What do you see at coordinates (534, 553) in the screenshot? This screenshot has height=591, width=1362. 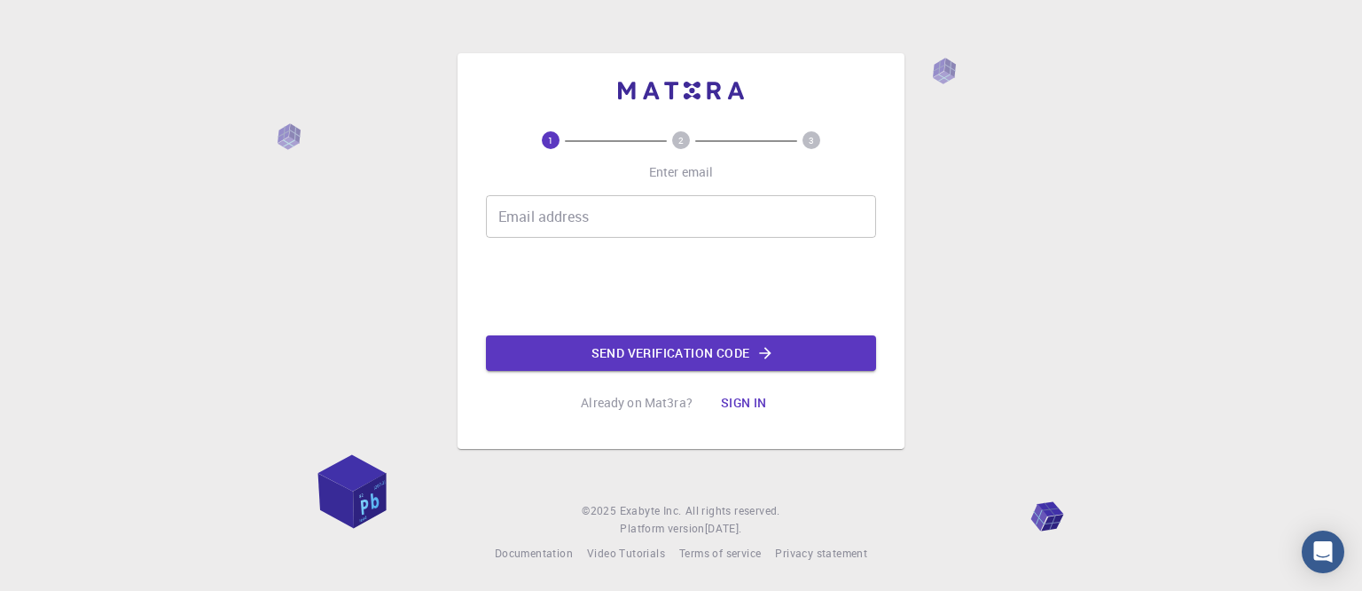 I see `a: Documentation` at bounding box center [534, 553].